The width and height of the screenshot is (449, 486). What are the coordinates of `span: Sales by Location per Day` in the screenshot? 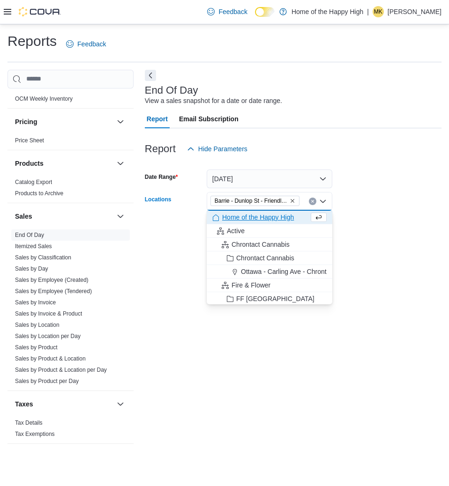 It's located at (48, 336).